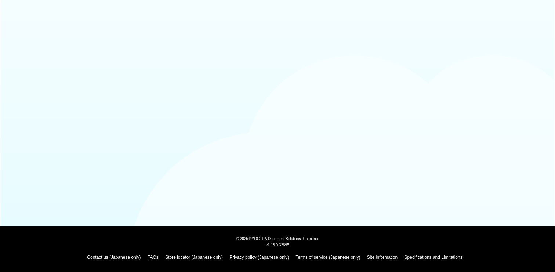 The image size is (555, 272). I want to click on a: Terms of service (Japanese only), so click(328, 257).